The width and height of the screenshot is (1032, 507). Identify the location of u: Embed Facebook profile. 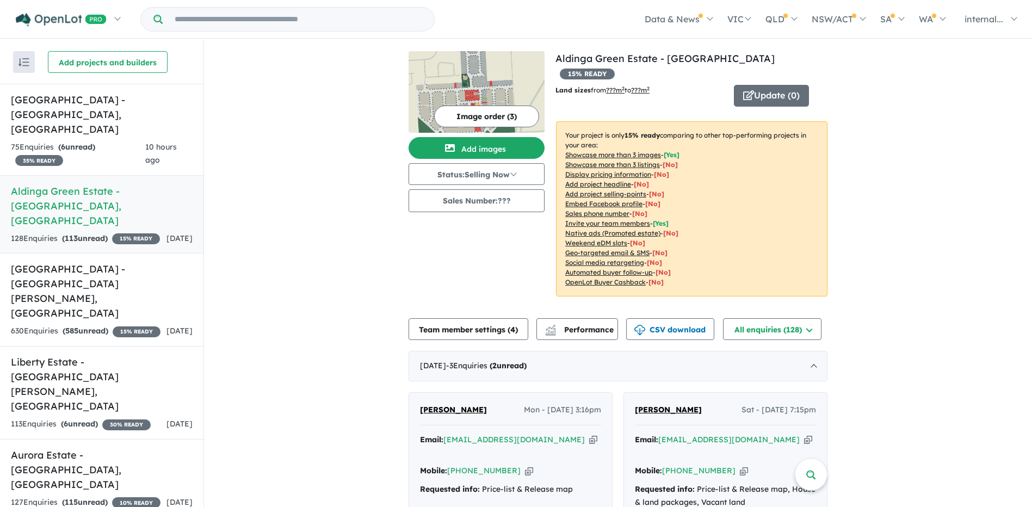
(604, 204).